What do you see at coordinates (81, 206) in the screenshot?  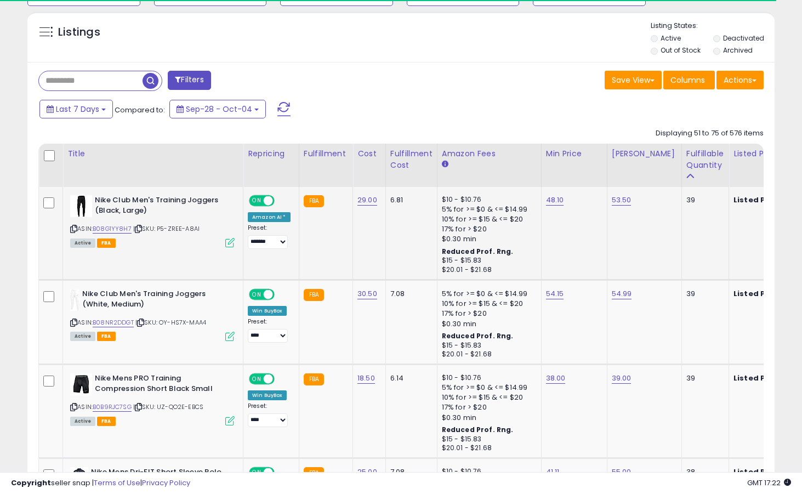 I see `img: 21MlbwdvUTS._SL40_.jpg` at bounding box center [81, 206].